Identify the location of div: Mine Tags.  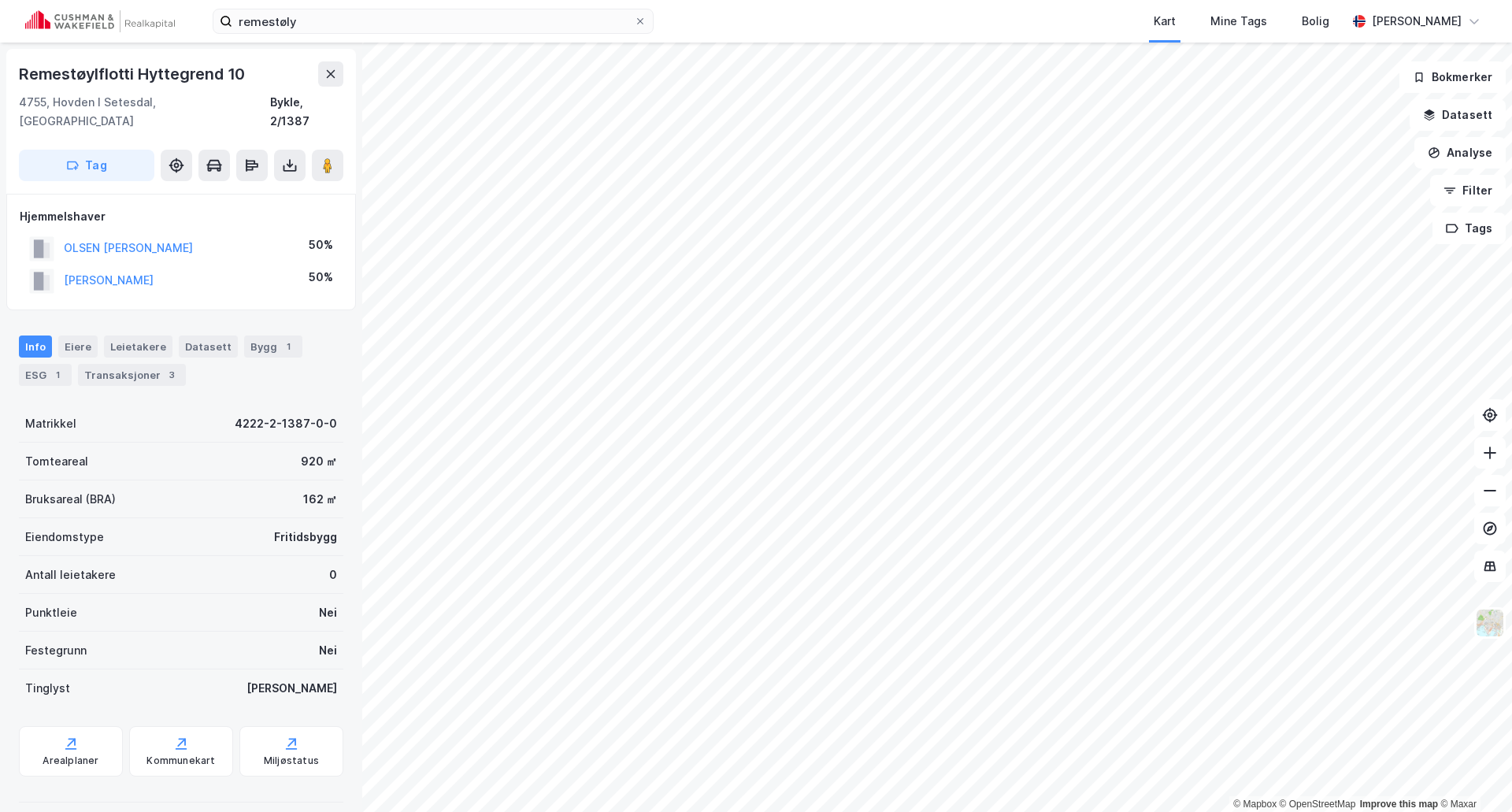
(1239, 22).